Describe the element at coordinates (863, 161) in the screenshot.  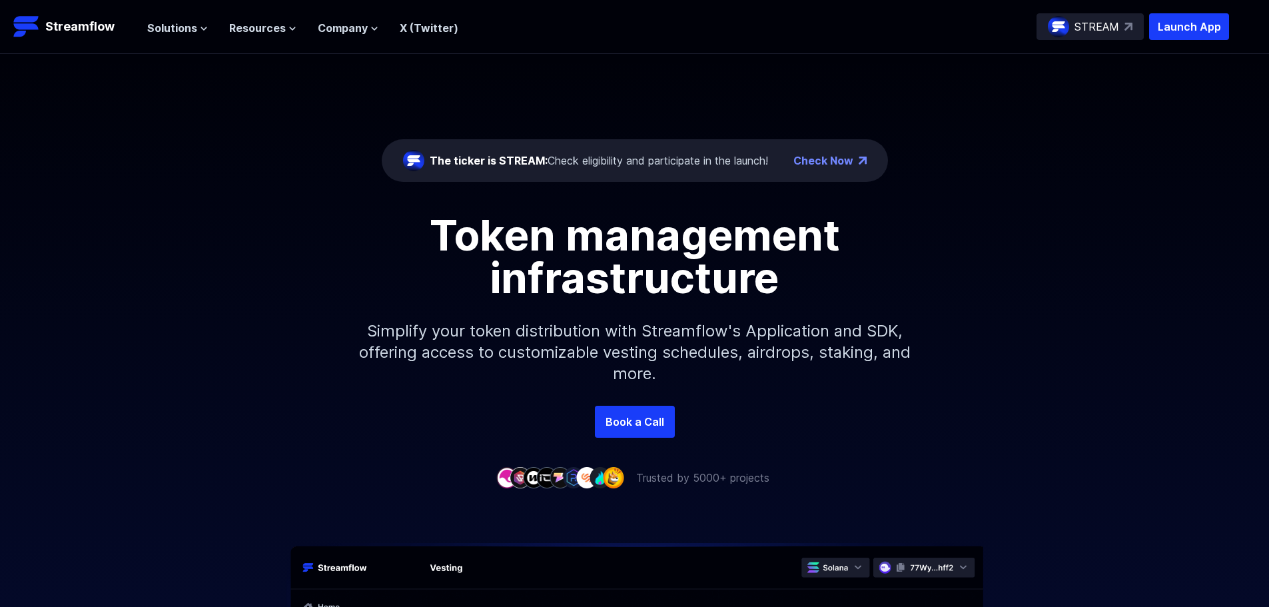
I see `img: top-right-arrow.png` at that location.